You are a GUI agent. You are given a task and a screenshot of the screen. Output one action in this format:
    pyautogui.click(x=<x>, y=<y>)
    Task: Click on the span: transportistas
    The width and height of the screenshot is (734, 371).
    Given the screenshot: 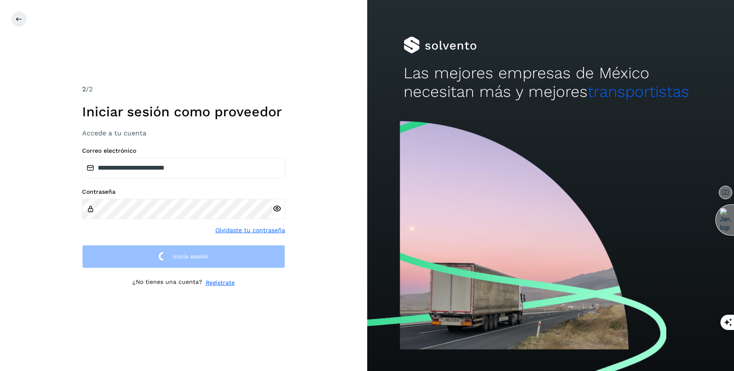 What is the action you would take?
    pyautogui.click(x=638, y=91)
    